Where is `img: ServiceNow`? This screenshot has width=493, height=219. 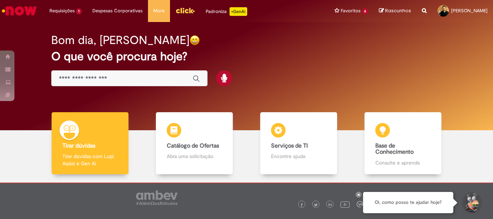 img: ServiceNow is located at coordinates (19, 11).